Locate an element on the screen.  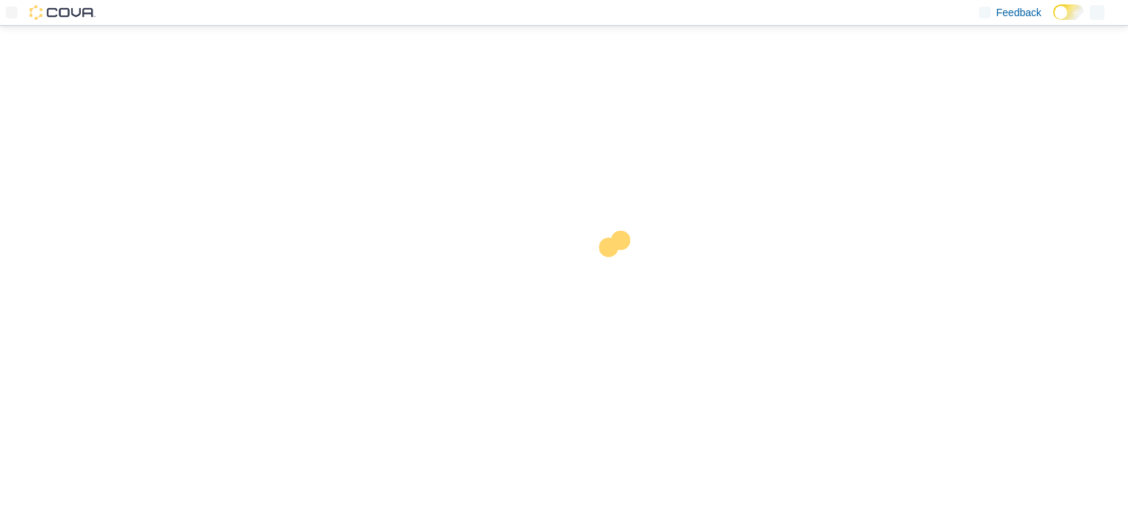
input: Dark Mode is located at coordinates (1069, 12).